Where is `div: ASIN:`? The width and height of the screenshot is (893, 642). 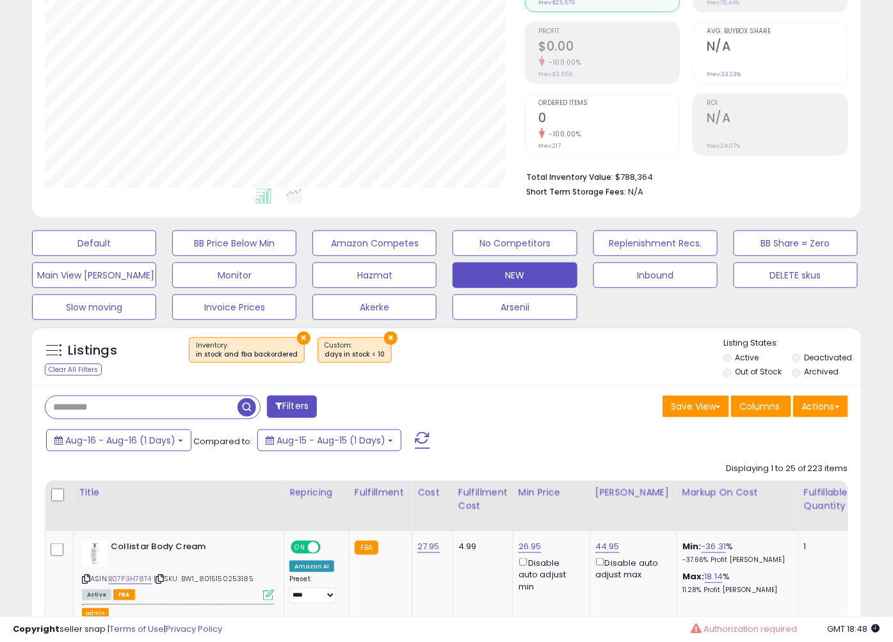 div: ASIN: is located at coordinates (178, 570).